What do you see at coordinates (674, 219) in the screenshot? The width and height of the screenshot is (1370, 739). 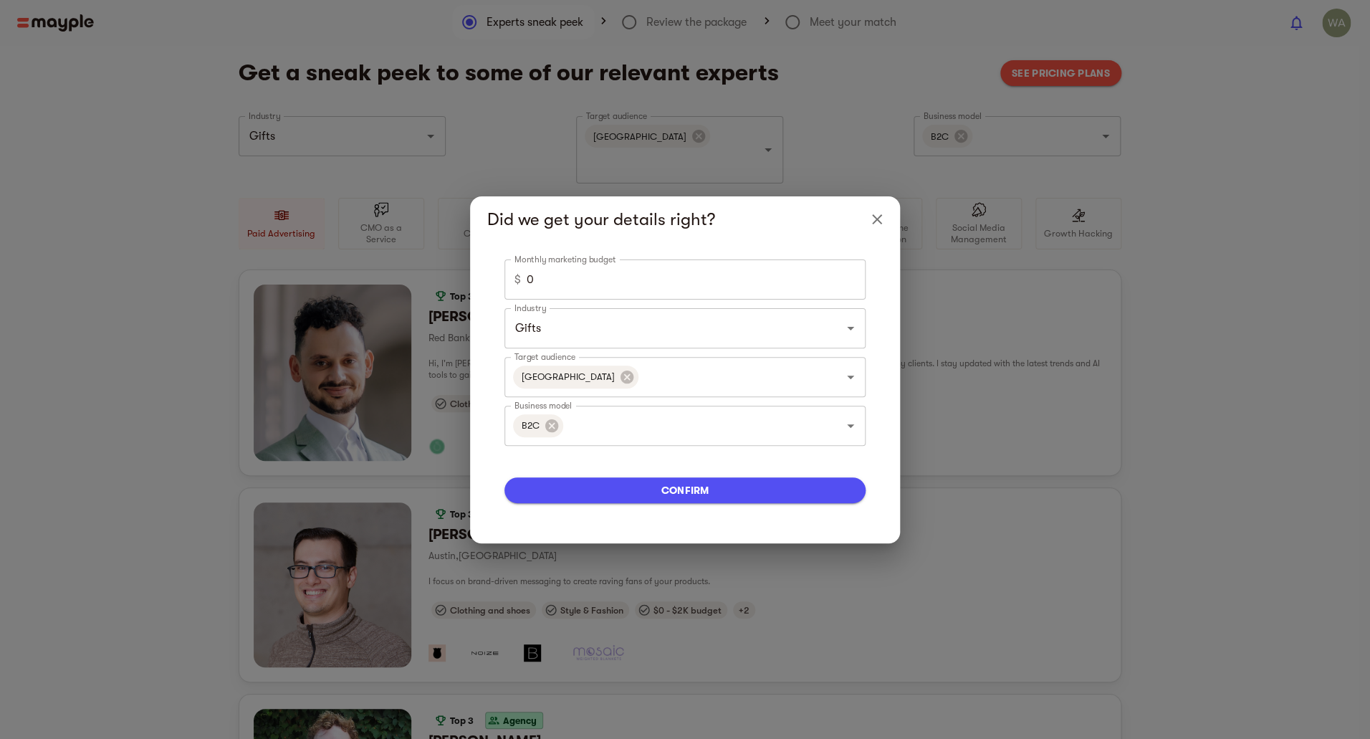 I see `h5: Did we get your details right?` at bounding box center [674, 219].